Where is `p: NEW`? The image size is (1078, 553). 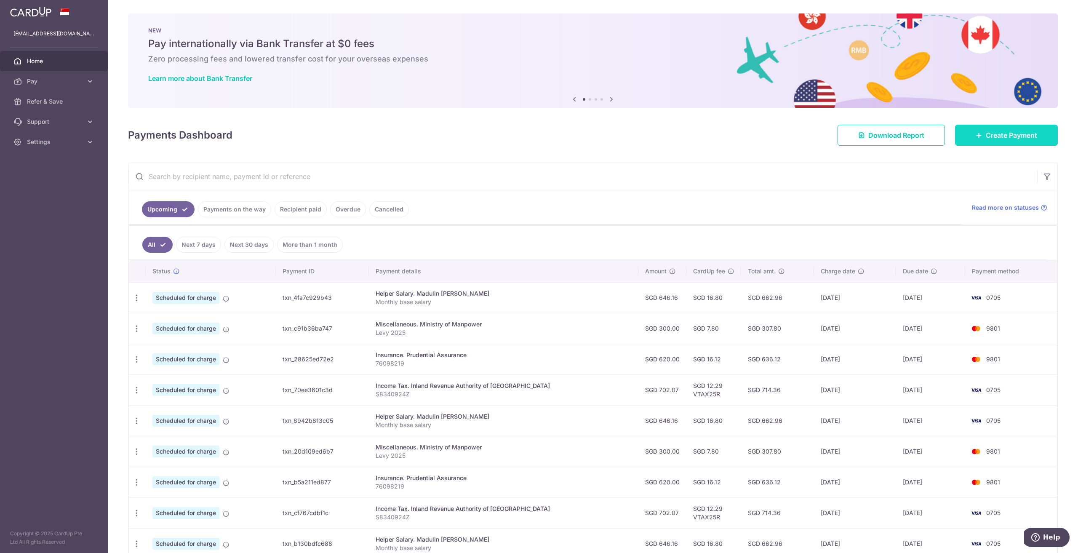 p: NEW is located at coordinates (593, 30).